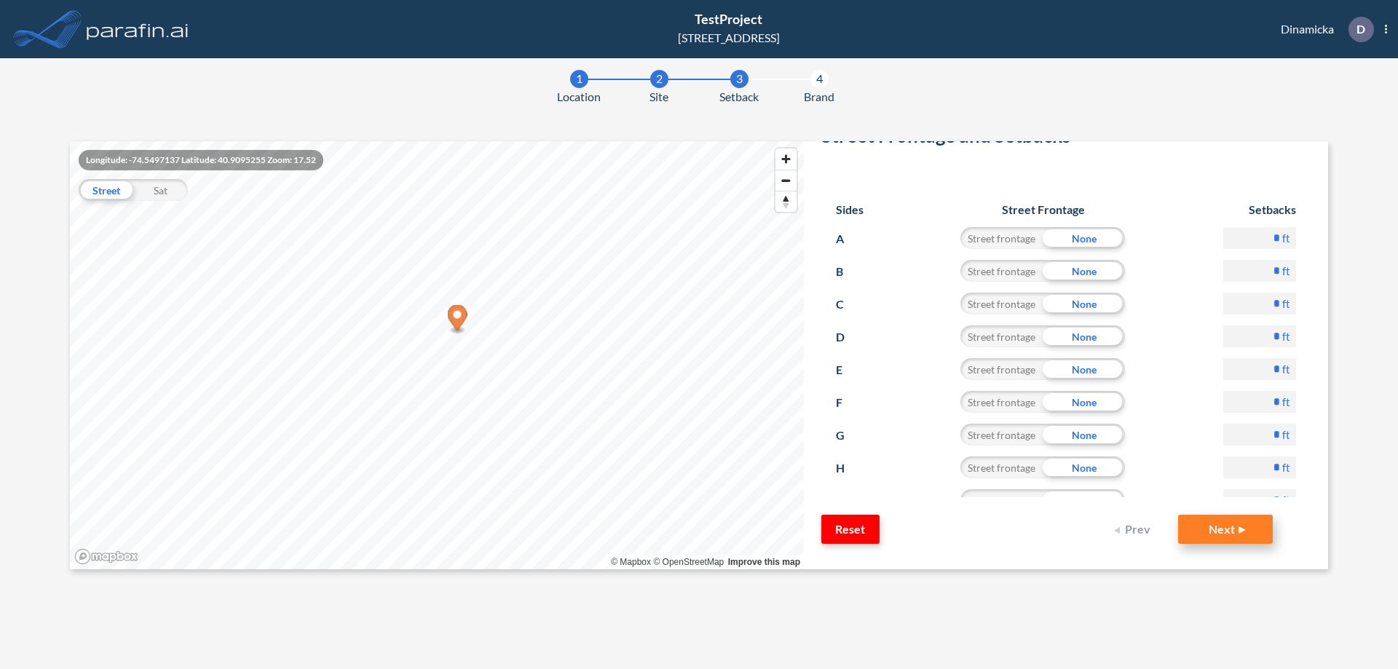  I want to click on span: Reset bearing to north, so click(785, 202).